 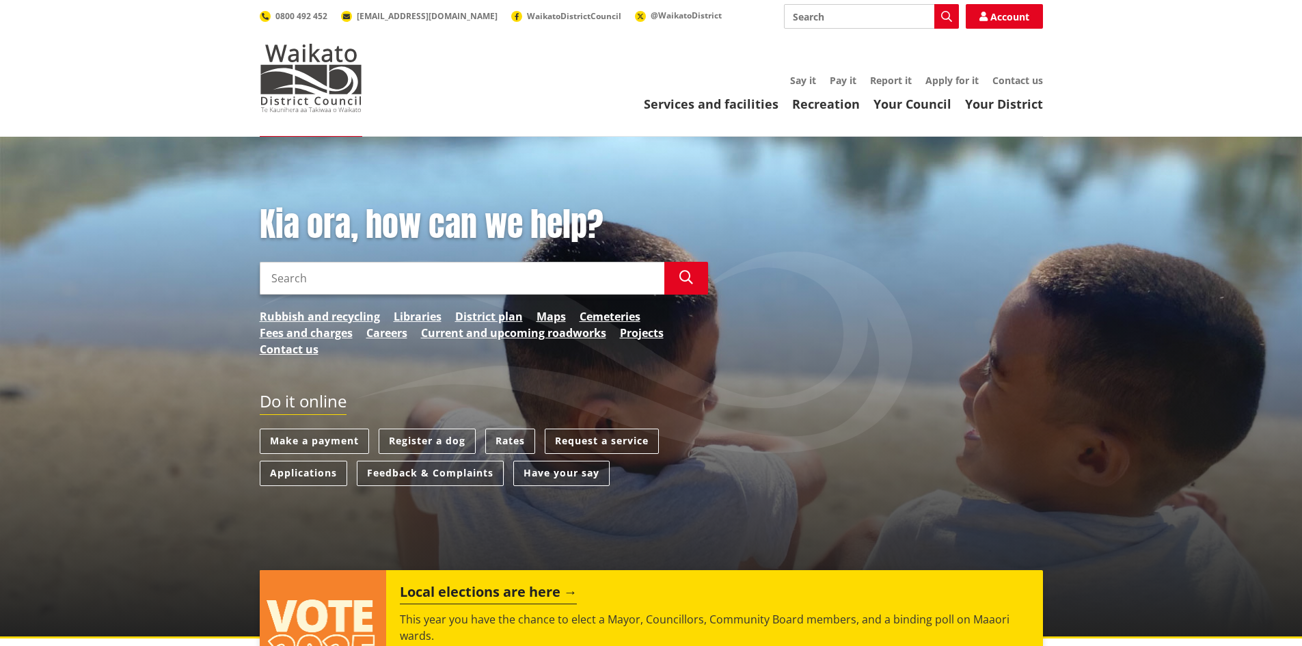 I want to click on h2: Do it online, so click(x=303, y=403).